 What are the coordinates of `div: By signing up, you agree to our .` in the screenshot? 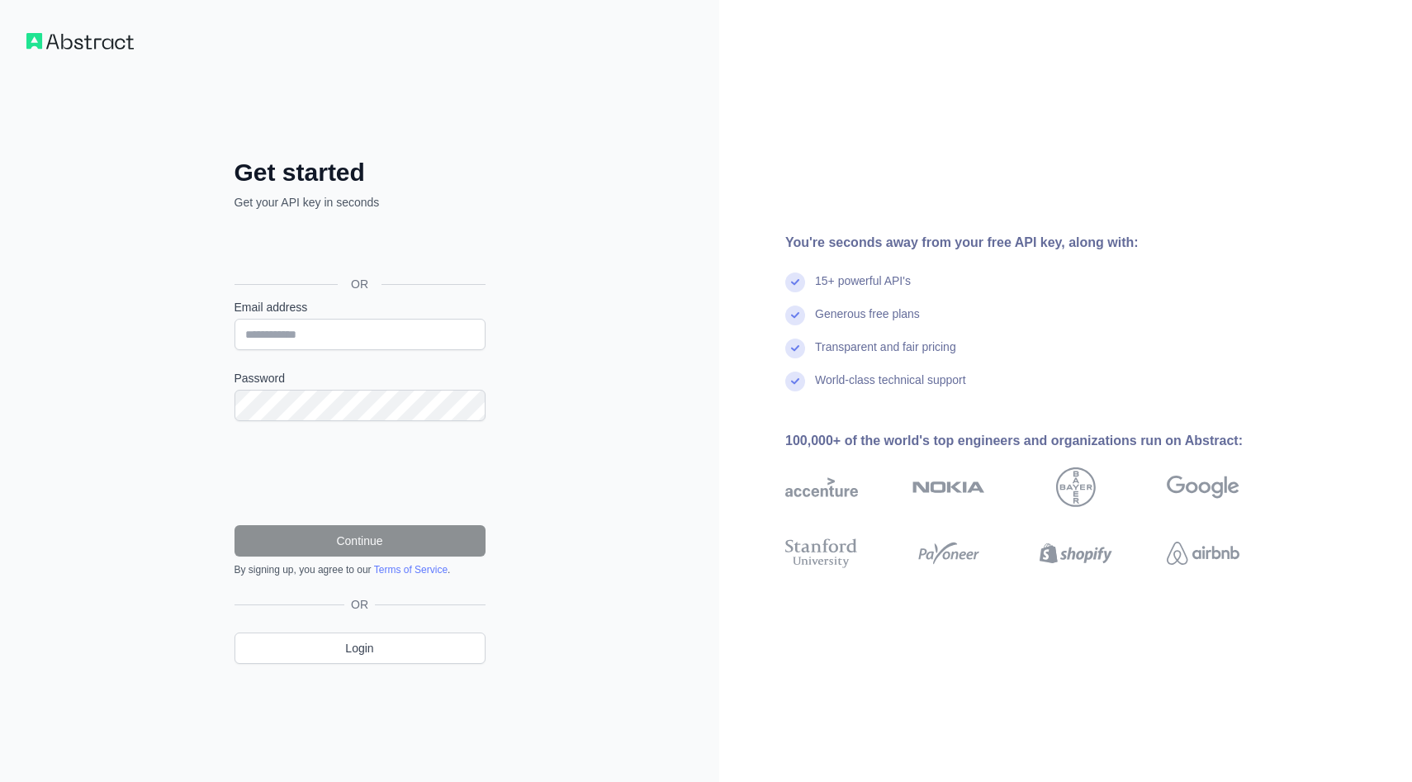 It's located at (360, 570).